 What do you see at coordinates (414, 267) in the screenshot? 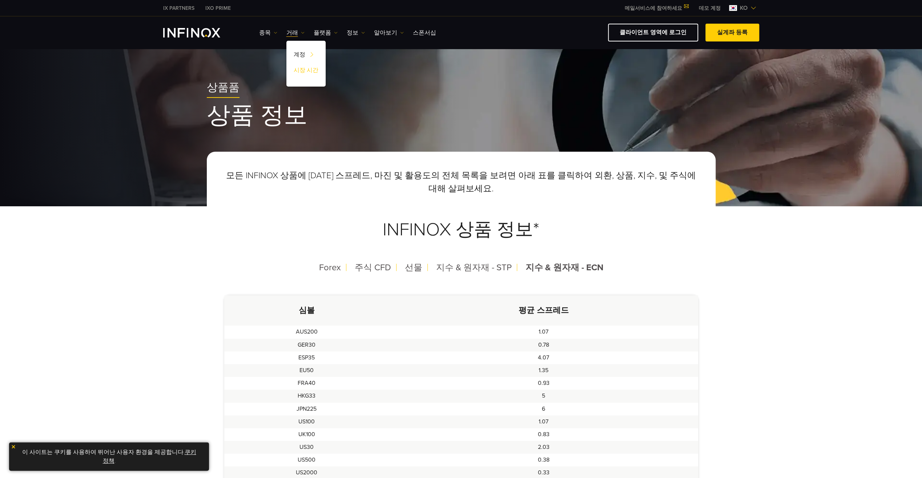
I see `span: 선물` at bounding box center [414, 267].